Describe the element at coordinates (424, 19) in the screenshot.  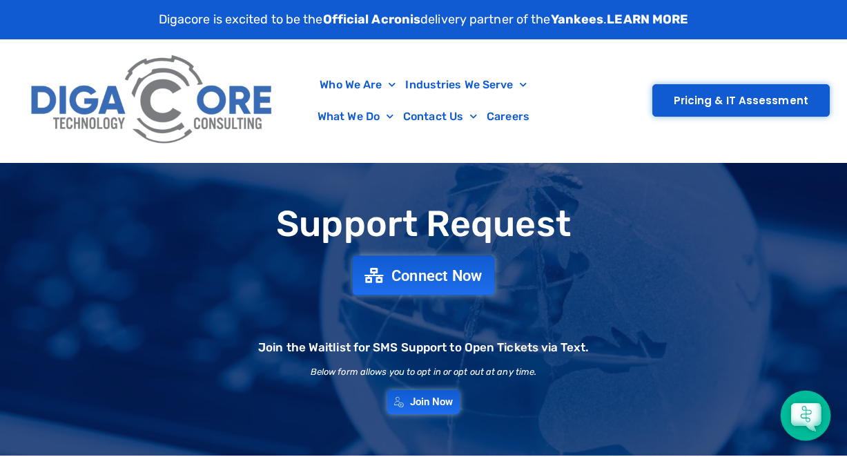
I see `p: Digacore is excited to be the delivery partner of the .` at that location.